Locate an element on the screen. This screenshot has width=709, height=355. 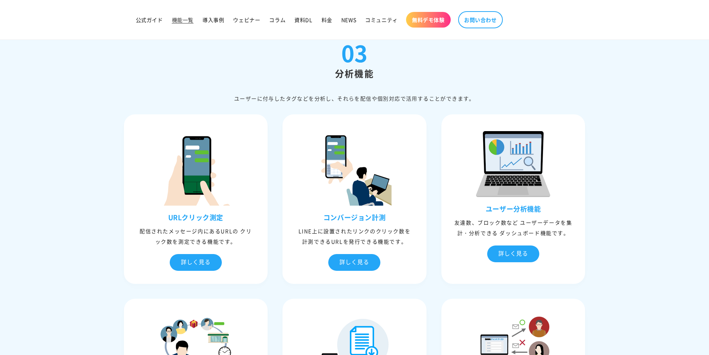
h2: 分析機能 is located at coordinates (355, 73).